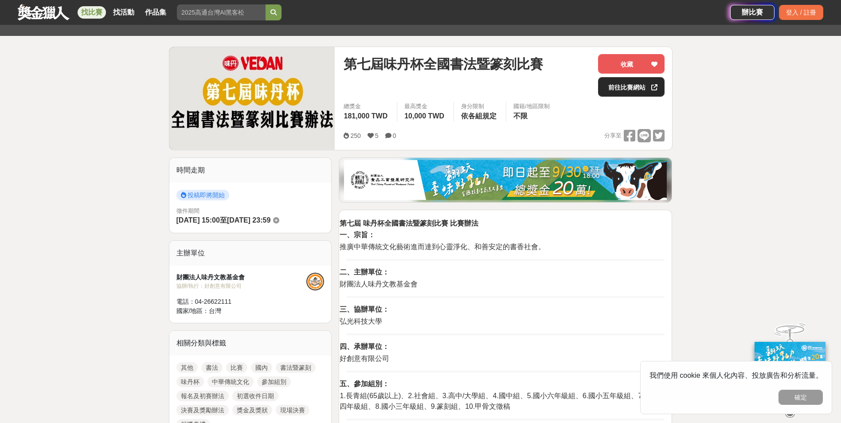 Image resolution: width=841 pixels, height=423 pixels. What do you see at coordinates (215, 311) in the screenshot?
I see `span: 台灣` at bounding box center [215, 311].